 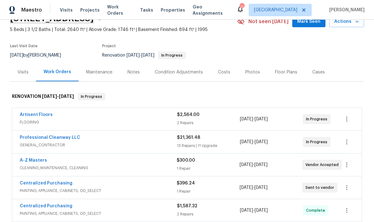 I want to click on span: CLEANING_MAINTENANCE, CLEANING, so click(x=98, y=168).